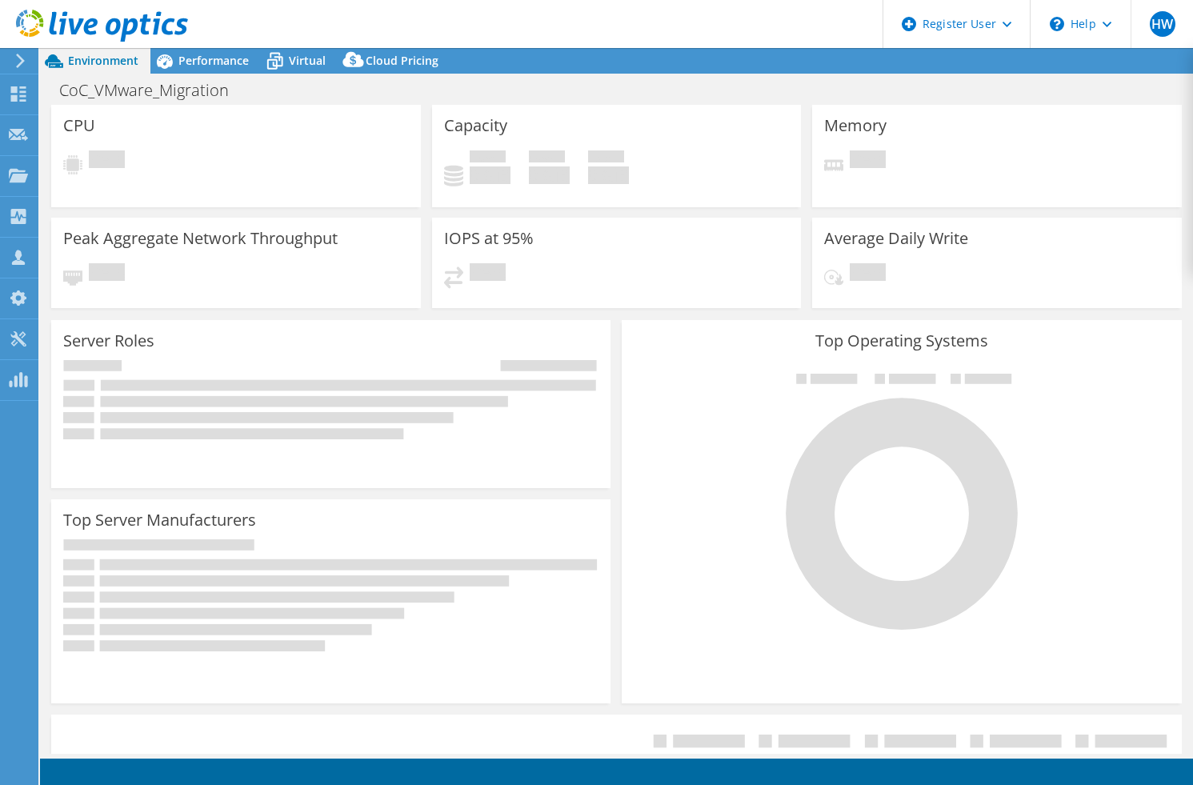  Describe the element at coordinates (1057, 24) in the screenshot. I see `svg: \n` at that location.